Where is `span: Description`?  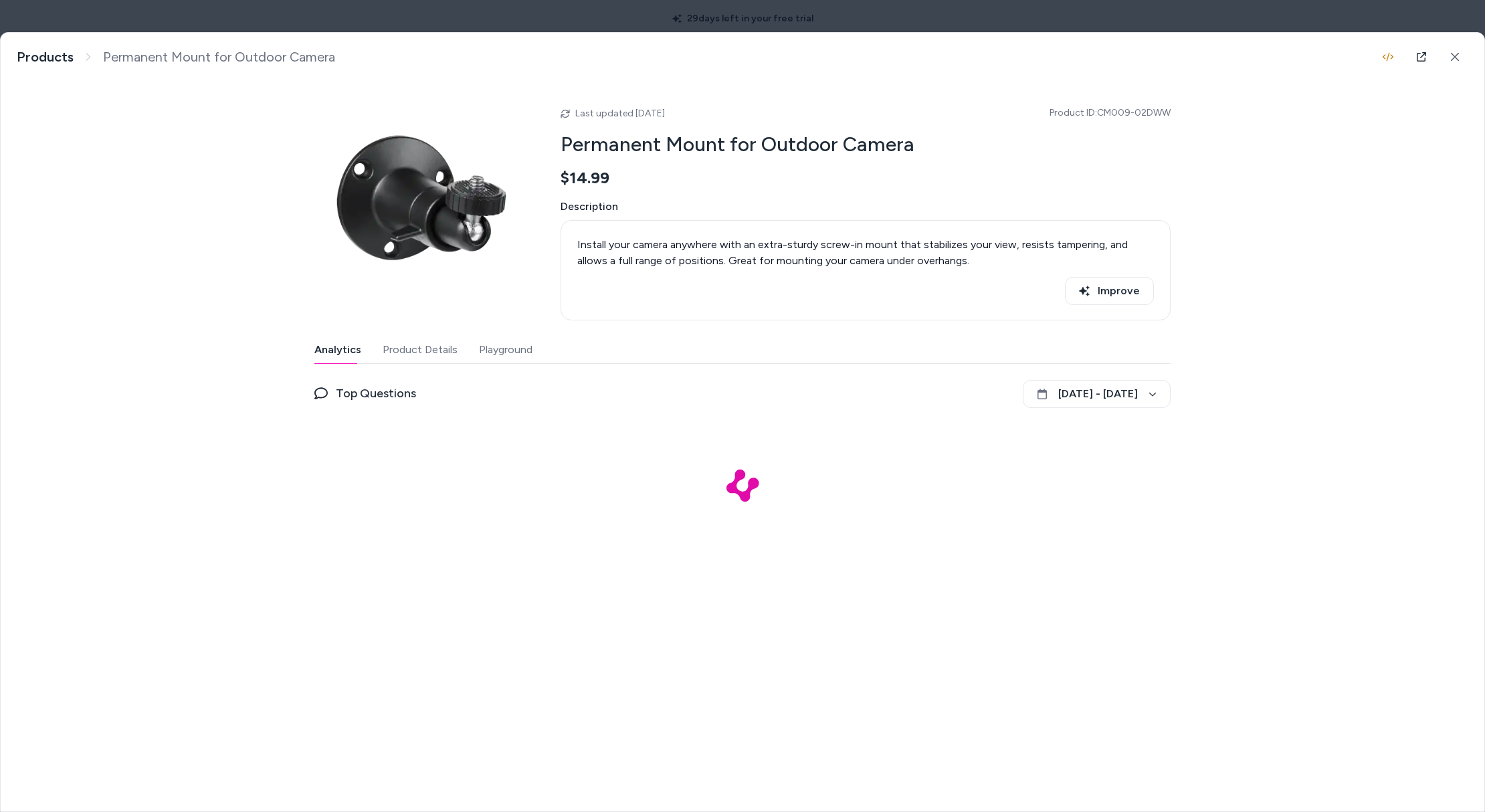
span: Description is located at coordinates (865, 207).